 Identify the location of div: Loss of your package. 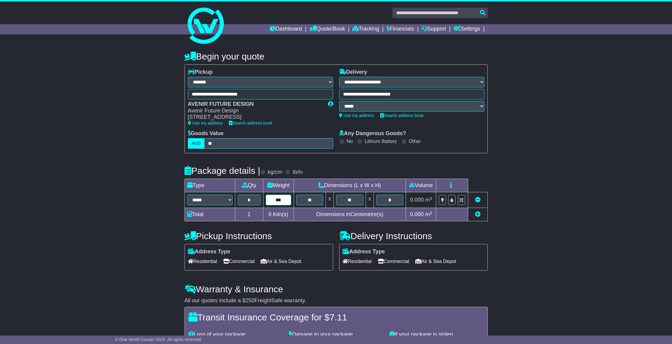
(236, 334).